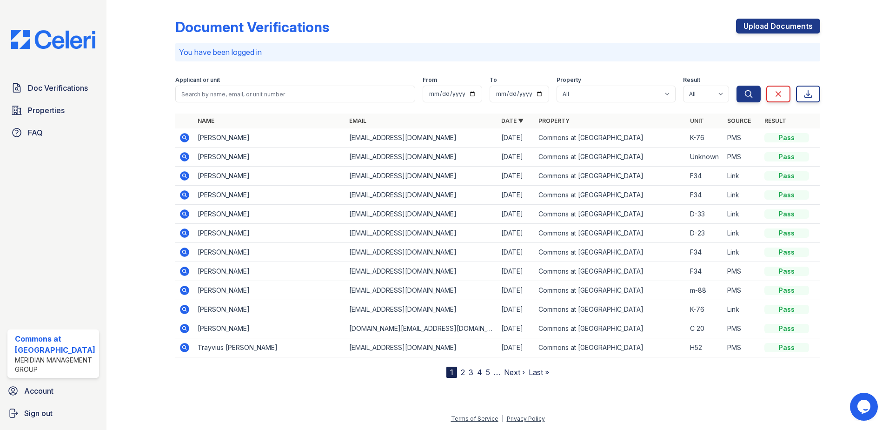  Describe the element at coordinates (705, 233) in the screenshot. I see `td: D-23` at that location.